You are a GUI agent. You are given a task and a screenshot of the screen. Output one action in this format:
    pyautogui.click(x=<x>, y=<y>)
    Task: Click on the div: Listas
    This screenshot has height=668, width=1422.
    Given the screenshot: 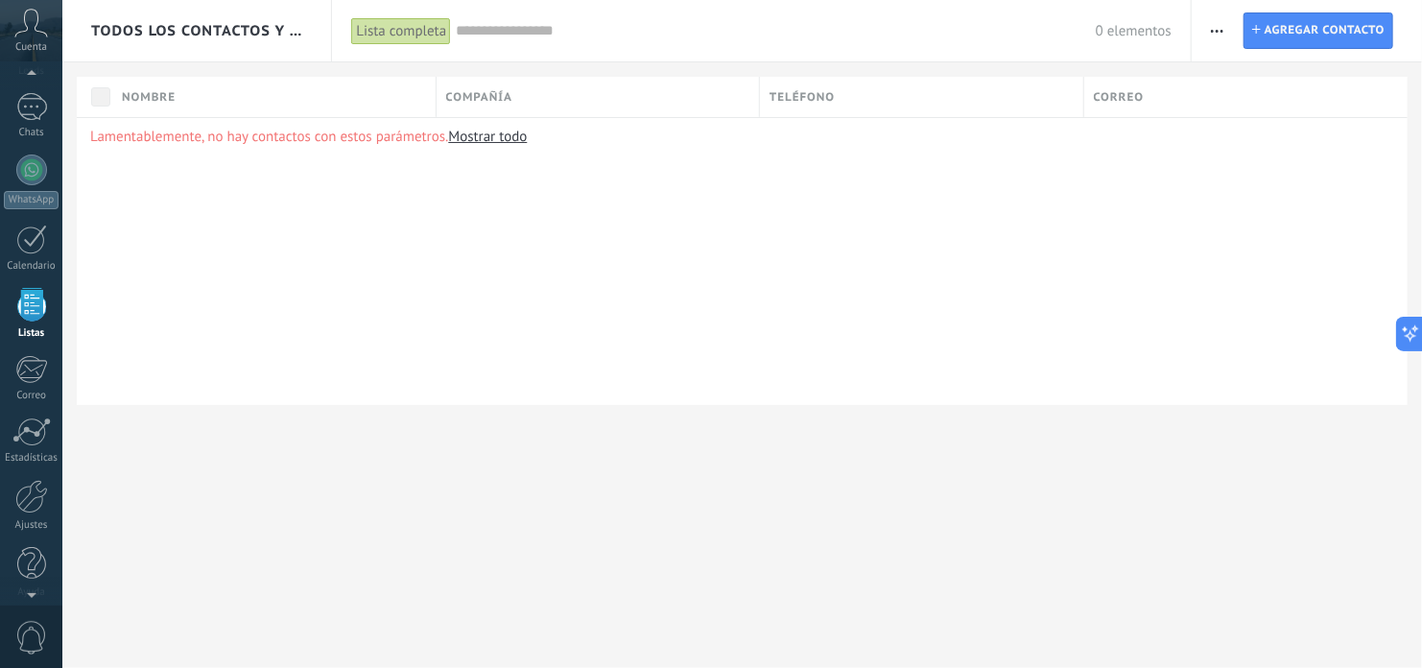 What is the action you would take?
    pyautogui.click(x=32, y=333)
    